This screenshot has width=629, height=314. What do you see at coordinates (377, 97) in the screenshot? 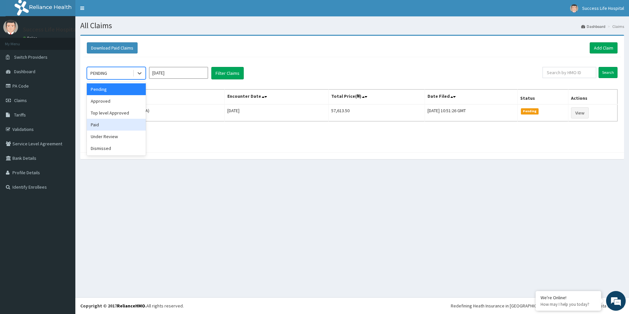
I see `th: Total Price(₦)` at bounding box center [377, 97].